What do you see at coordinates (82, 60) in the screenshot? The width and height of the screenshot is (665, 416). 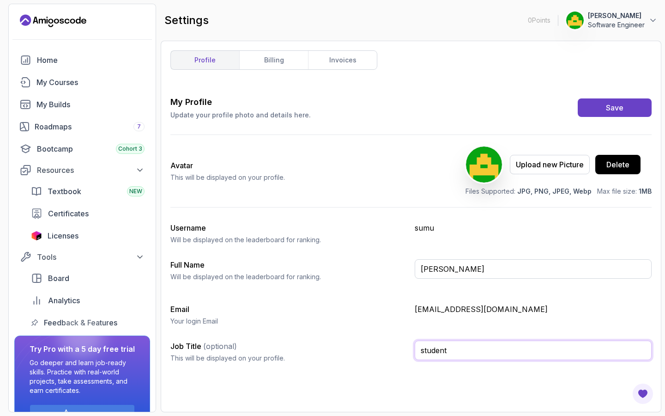 I see `a: home` at bounding box center [82, 60].